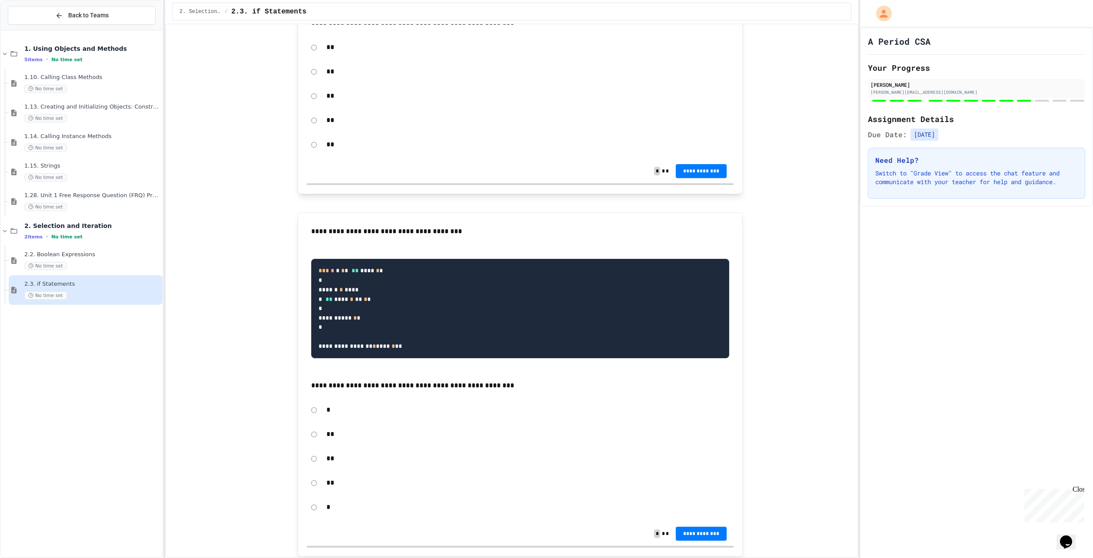  I want to click on div: My Account, so click(880, 13).